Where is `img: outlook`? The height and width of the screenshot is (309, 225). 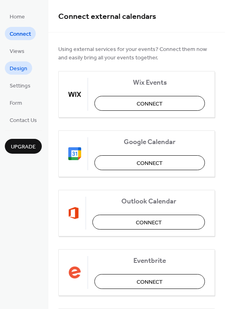
img: outlook is located at coordinates (74, 213).